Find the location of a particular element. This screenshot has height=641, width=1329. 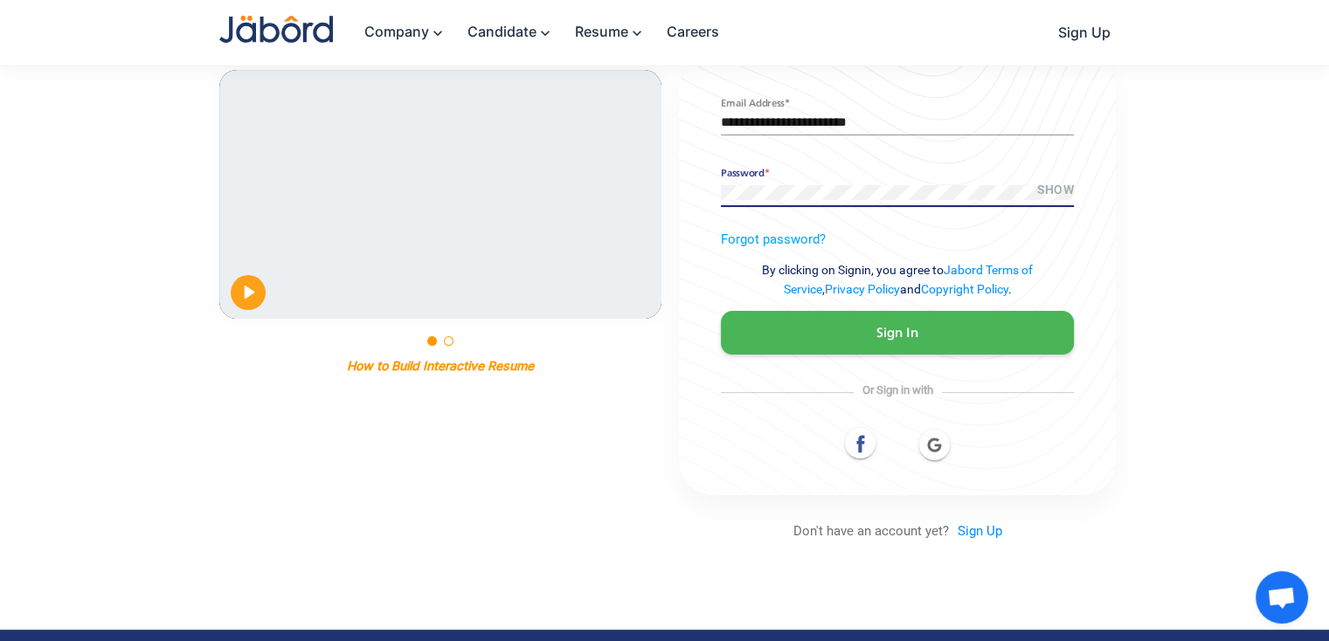

p: By clicking on Signin, you agree to , and . is located at coordinates (897, 280).